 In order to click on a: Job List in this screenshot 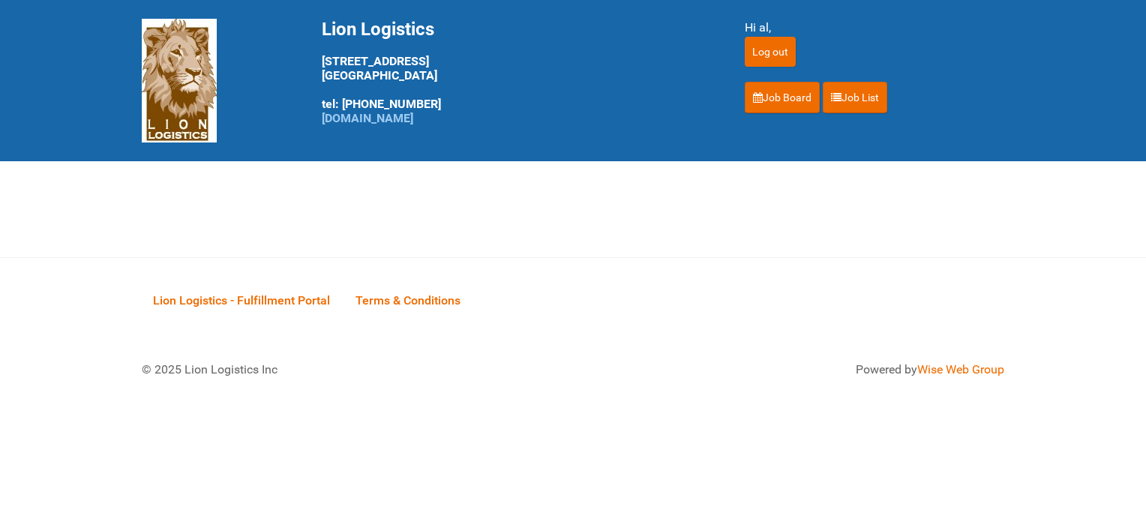, I will do `click(855, 98)`.